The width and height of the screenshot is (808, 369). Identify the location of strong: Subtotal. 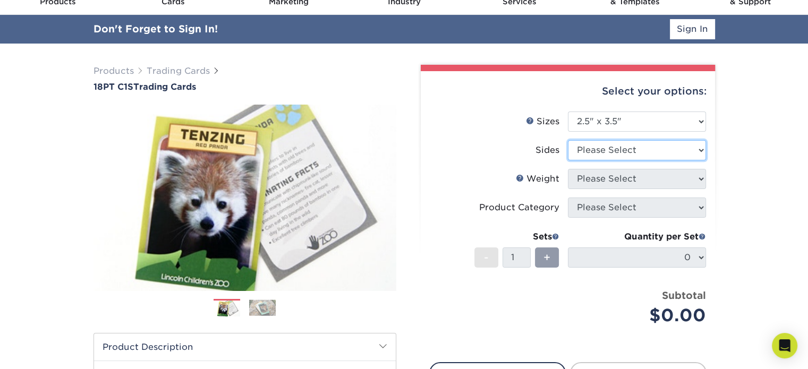
(684, 295).